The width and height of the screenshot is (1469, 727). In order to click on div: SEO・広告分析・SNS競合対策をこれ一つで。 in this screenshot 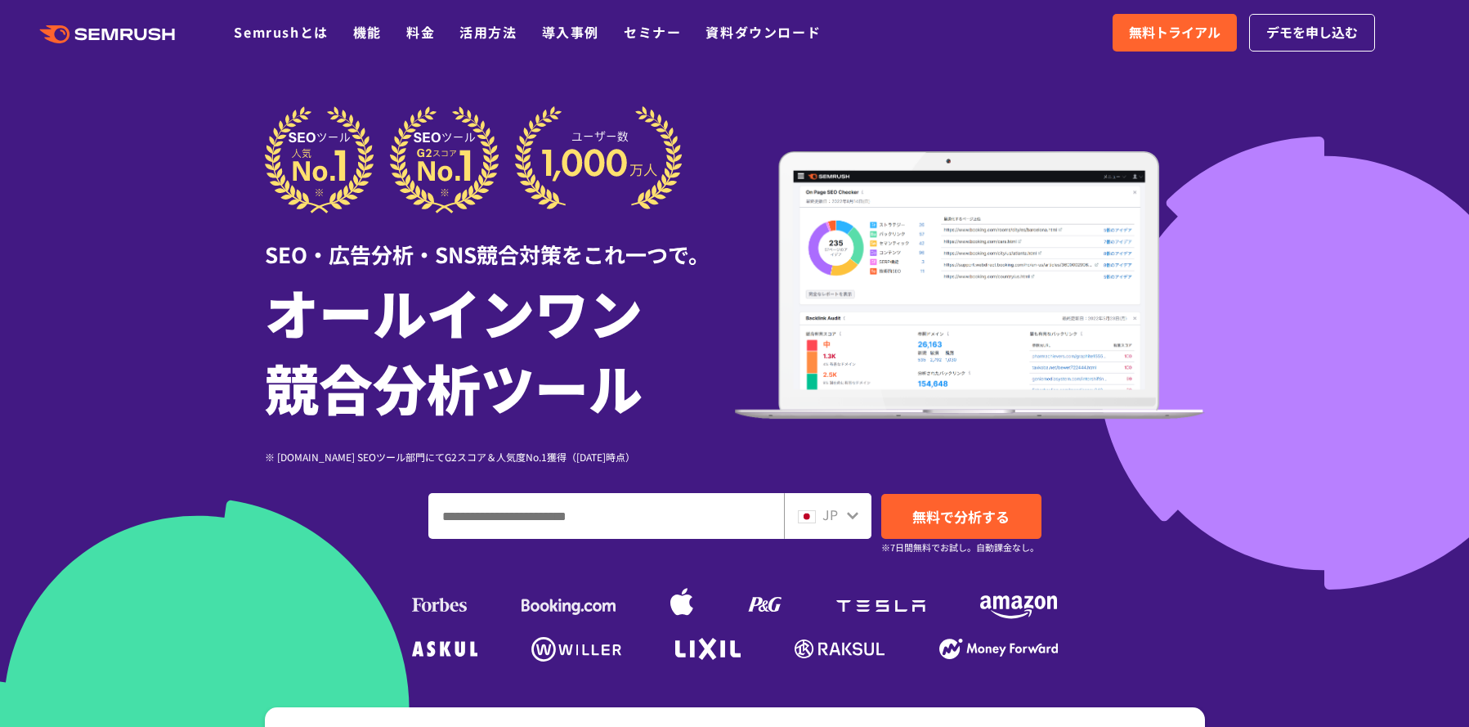, I will do `click(499, 241)`.